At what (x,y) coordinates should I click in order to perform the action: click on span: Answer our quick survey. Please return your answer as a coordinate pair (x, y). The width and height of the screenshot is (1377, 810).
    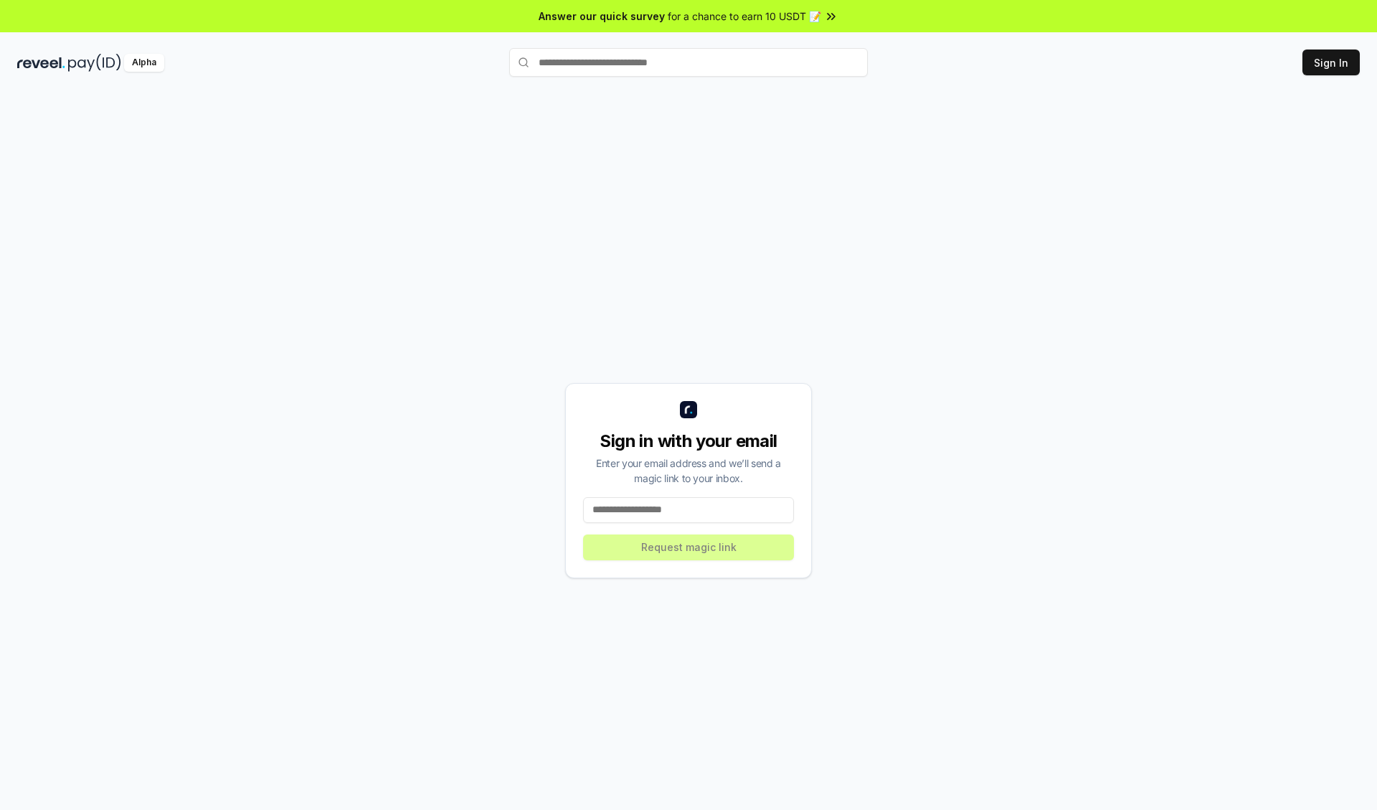
    Looking at the image, I should click on (602, 16).